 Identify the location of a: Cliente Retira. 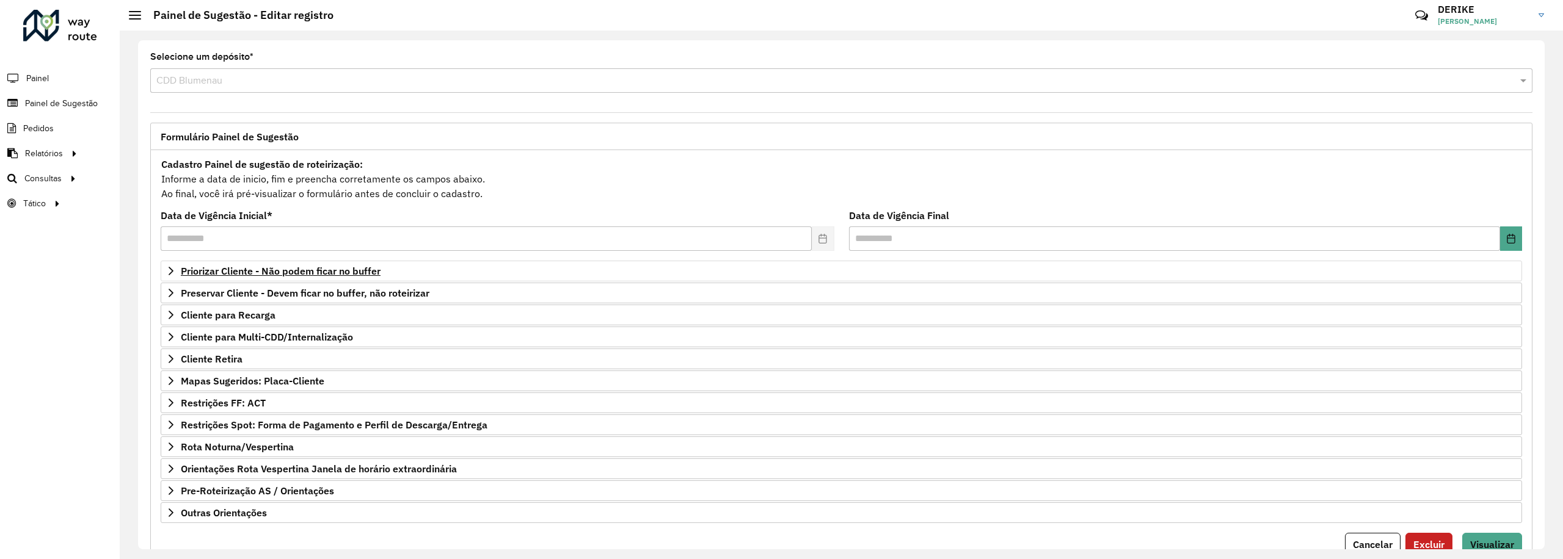
(841, 359).